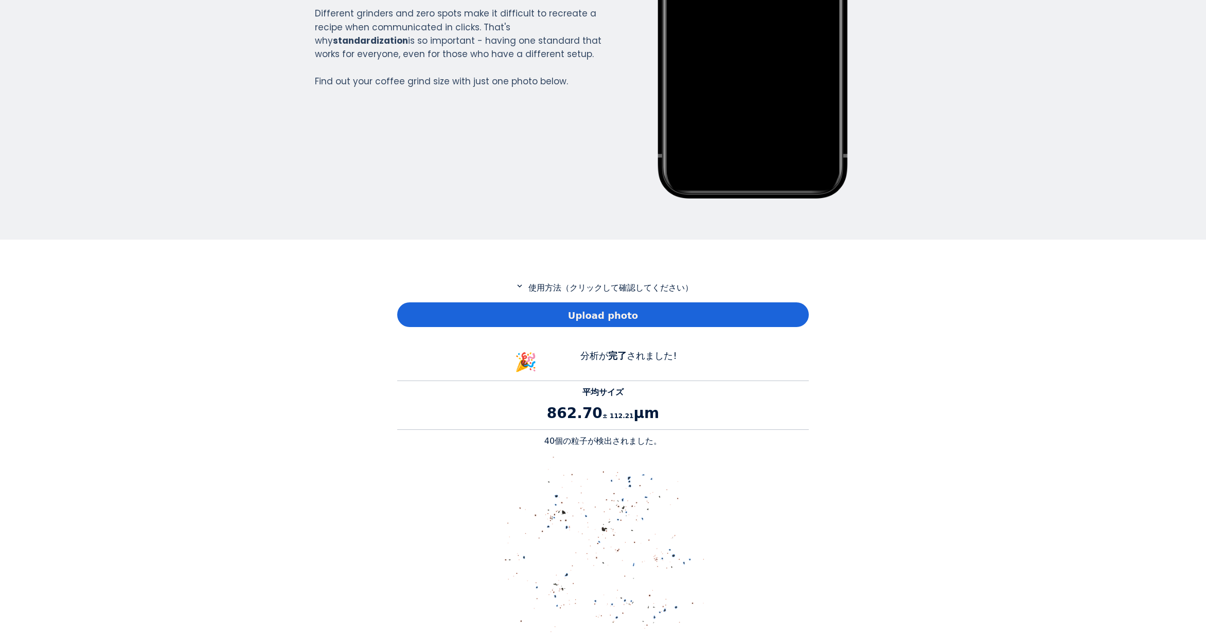  Describe the element at coordinates (603, 315) in the screenshot. I see `span: Upload photo` at that location.